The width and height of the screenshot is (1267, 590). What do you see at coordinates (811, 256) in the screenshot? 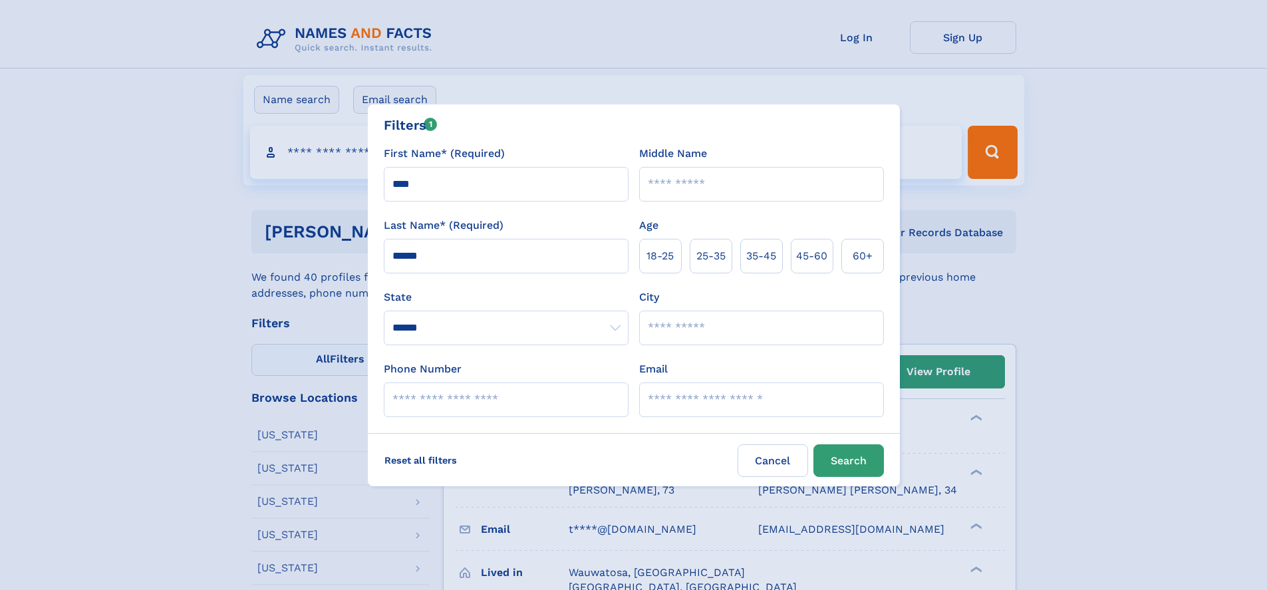
I see `span: 45‑60` at bounding box center [811, 256].